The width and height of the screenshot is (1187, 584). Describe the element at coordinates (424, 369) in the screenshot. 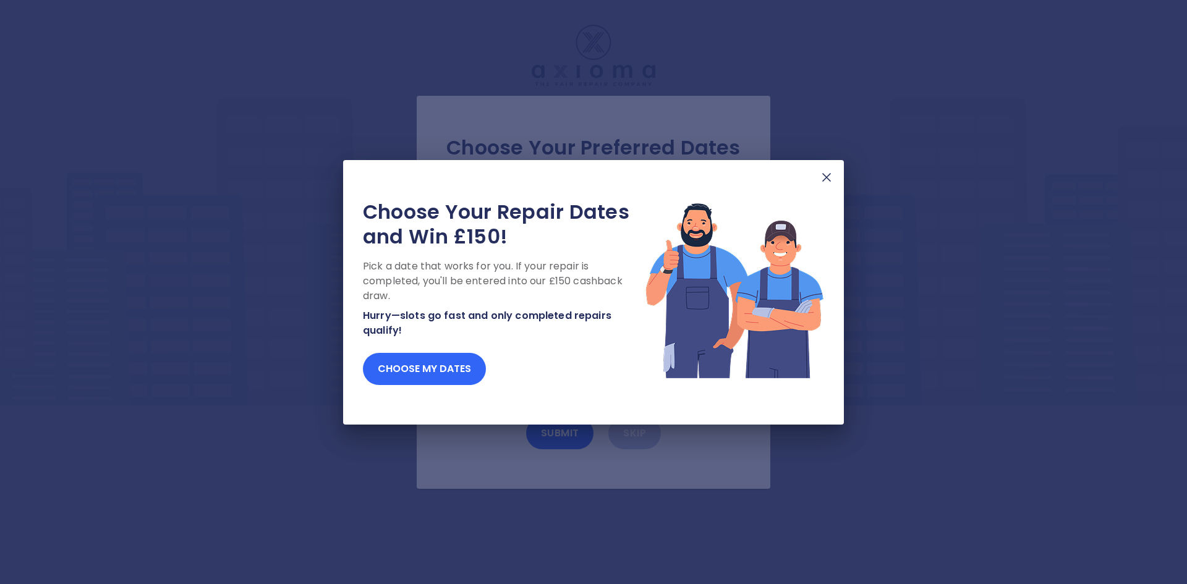

I see `button: Choose my dates` at that location.